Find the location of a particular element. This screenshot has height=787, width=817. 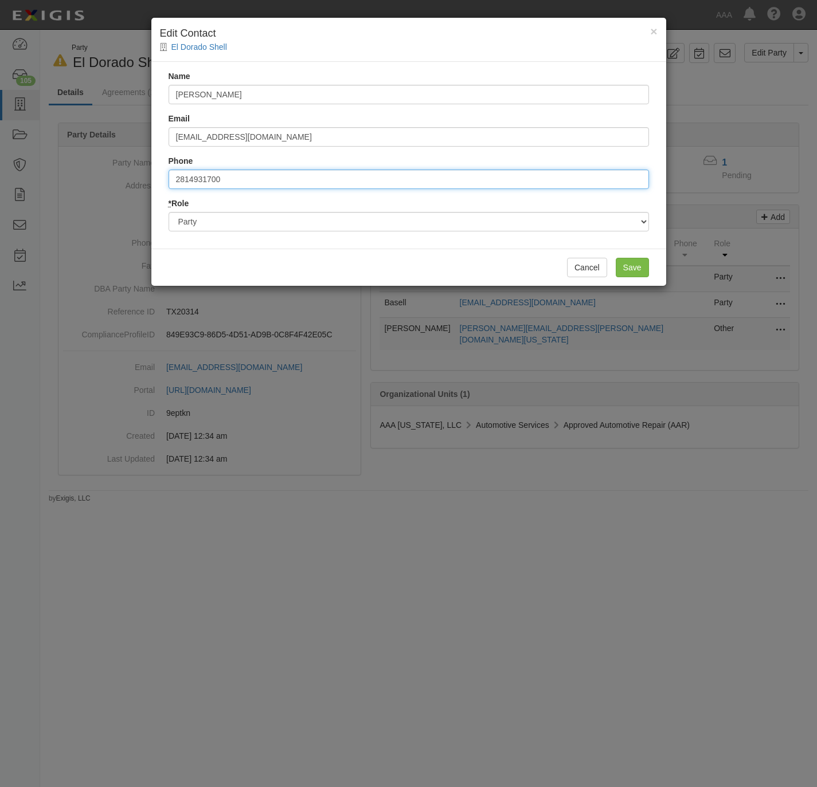

input: Save is located at coordinates (632, 268).